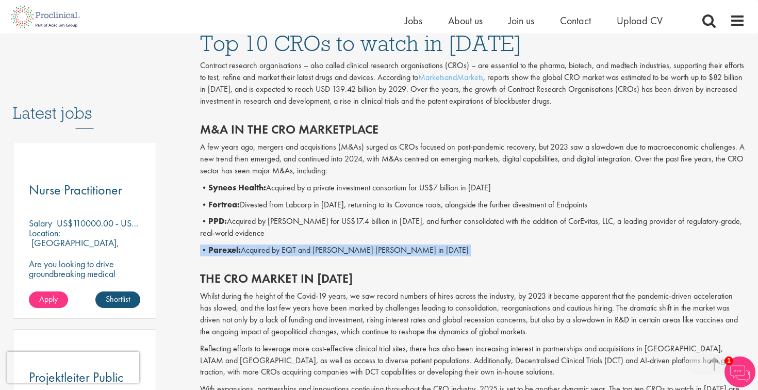 The height and width of the screenshot is (390, 758). What do you see at coordinates (44, 232) in the screenshot?
I see `span: Location:` at bounding box center [44, 232].